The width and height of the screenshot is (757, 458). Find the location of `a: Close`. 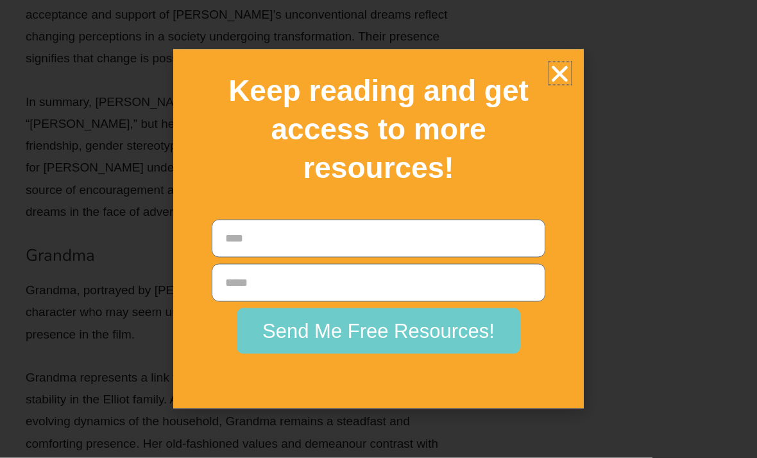

a: Close is located at coordinates (560, 73).